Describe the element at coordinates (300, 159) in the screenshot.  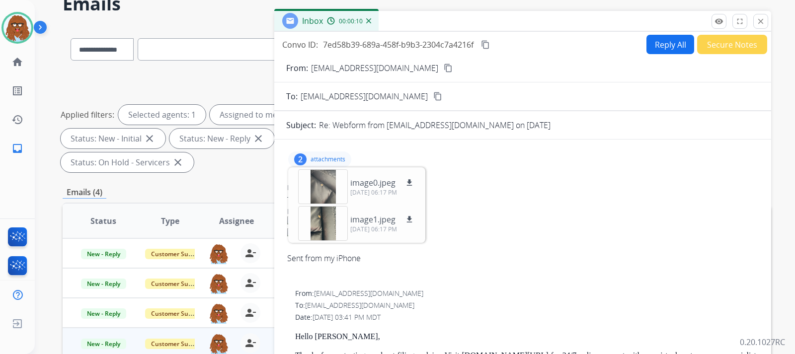
I see `div: 2` at that location.